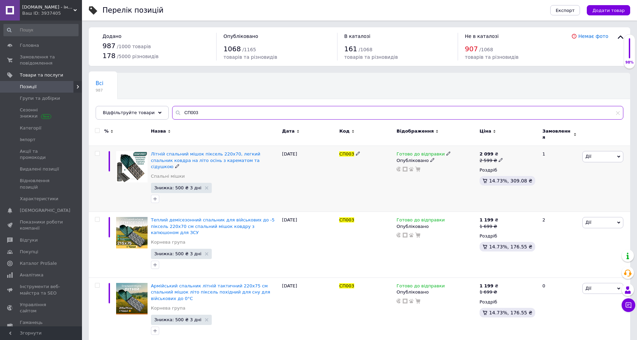  Describe the element at coordinates (608, 10) in the screenshot. I see `span: Додати товар` at that location.